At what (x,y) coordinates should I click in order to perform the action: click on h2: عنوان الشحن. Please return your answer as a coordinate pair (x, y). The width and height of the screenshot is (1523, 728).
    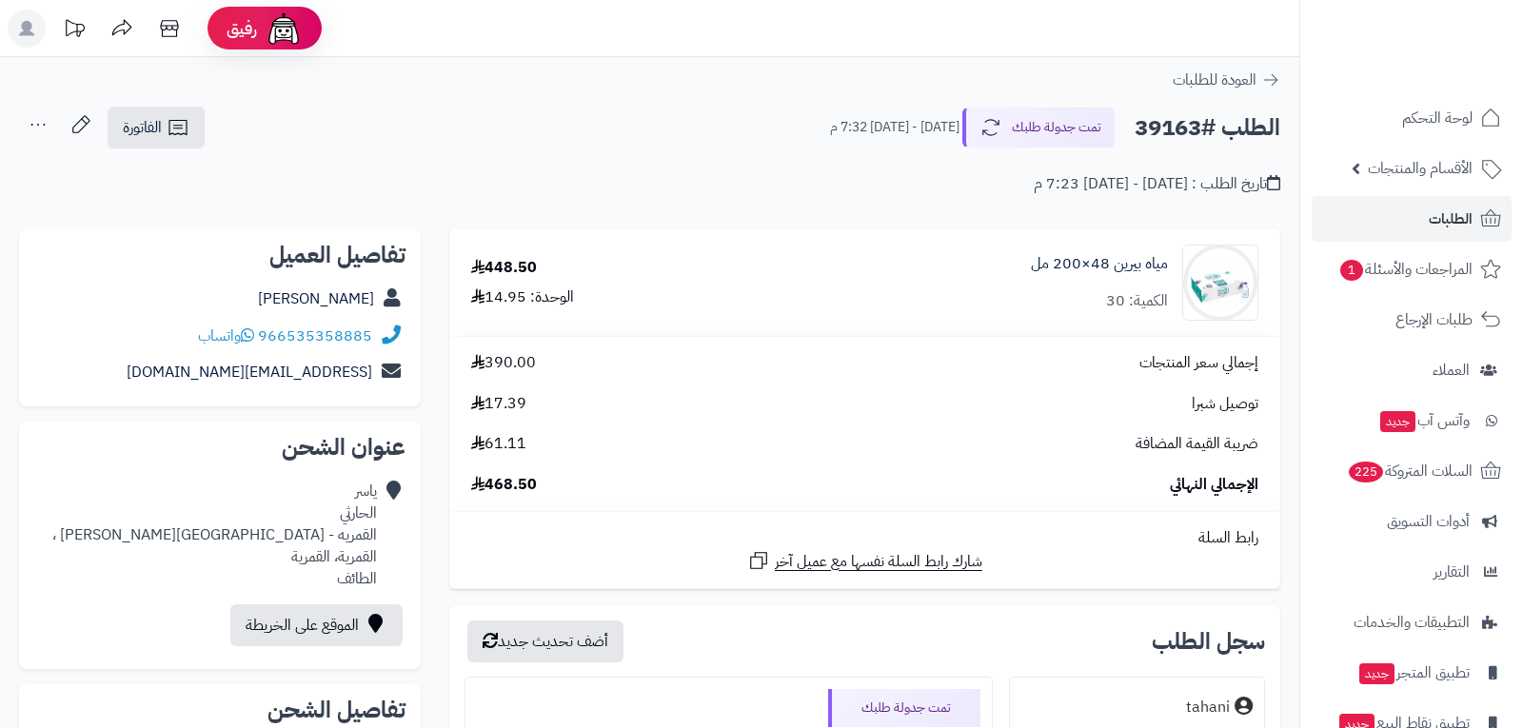
    Looking at the image, I should click on (220, 447).